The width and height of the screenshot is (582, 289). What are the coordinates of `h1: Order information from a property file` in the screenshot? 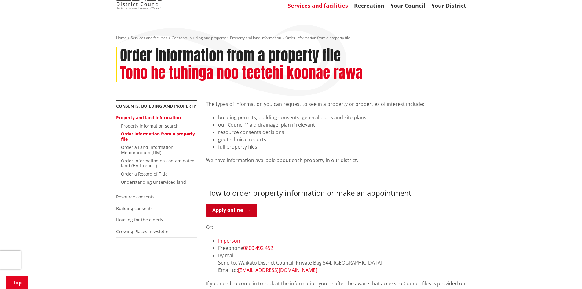 It's located at (230, 56).